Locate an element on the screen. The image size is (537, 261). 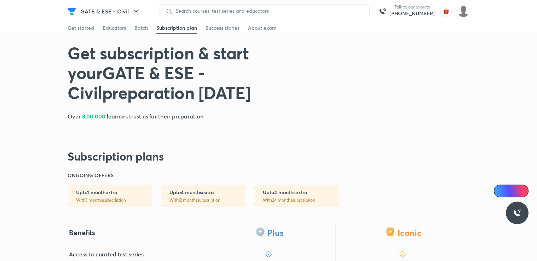
button: GATE & ESE - Civil is located at coordinates (110, 11).